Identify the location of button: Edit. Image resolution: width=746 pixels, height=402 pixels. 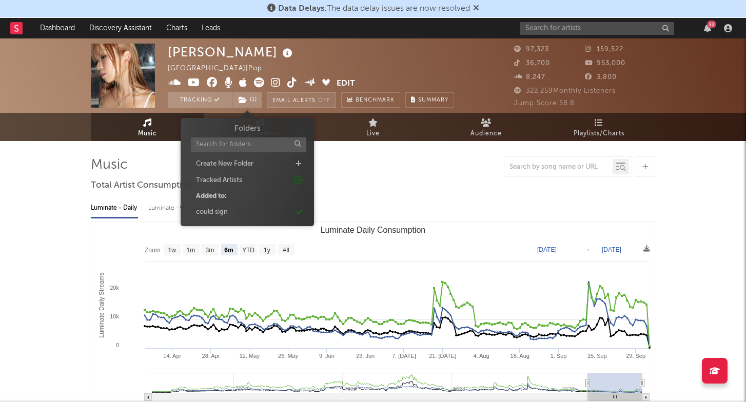
(346, 84).